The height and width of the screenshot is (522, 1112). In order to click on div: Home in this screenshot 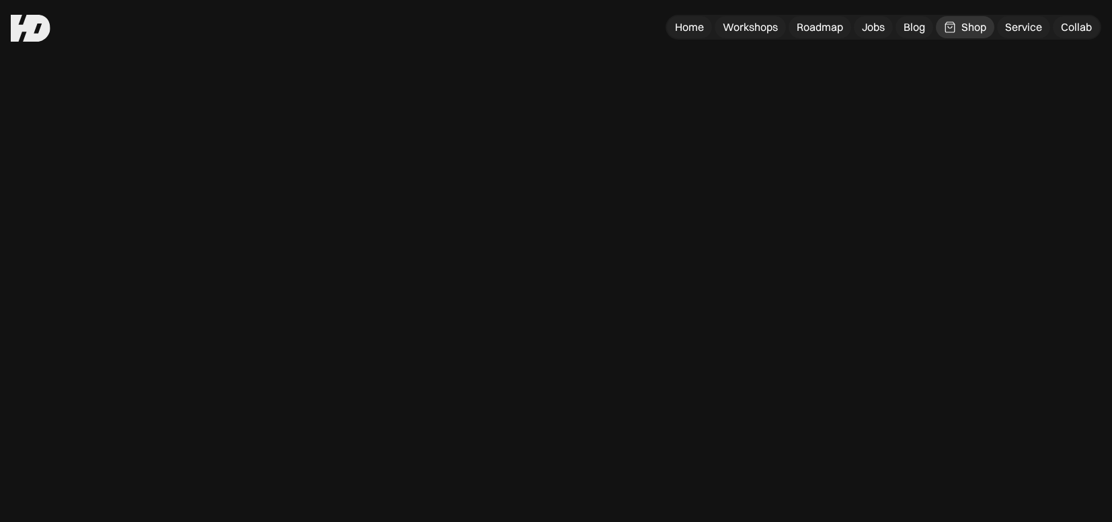, I will do `click(689, 27)`.